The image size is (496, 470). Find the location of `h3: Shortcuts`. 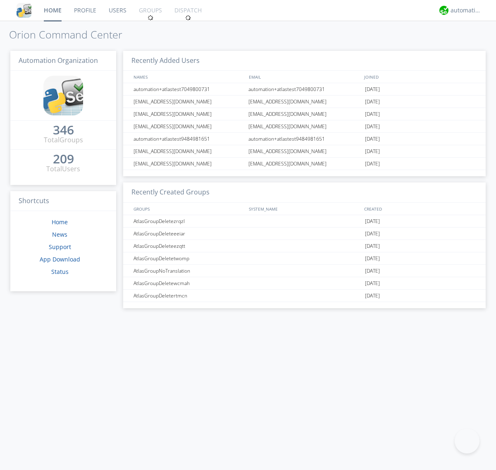

h3: Shortcuts is located at coordinates (63, 201).